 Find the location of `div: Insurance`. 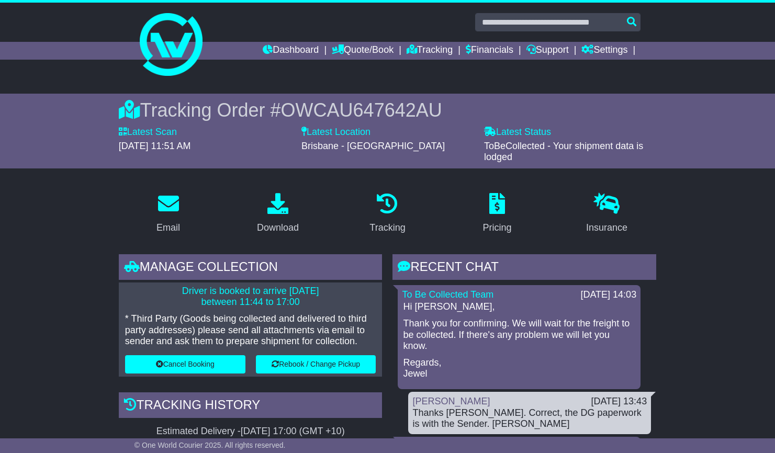

div: Insurance is located at coordinates (606, 228).